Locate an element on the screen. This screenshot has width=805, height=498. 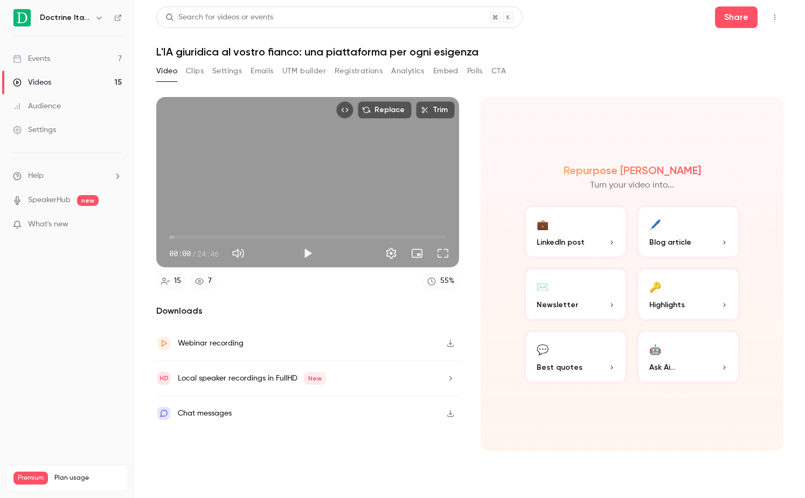
span: What's new is located at coordinates (48, 224).